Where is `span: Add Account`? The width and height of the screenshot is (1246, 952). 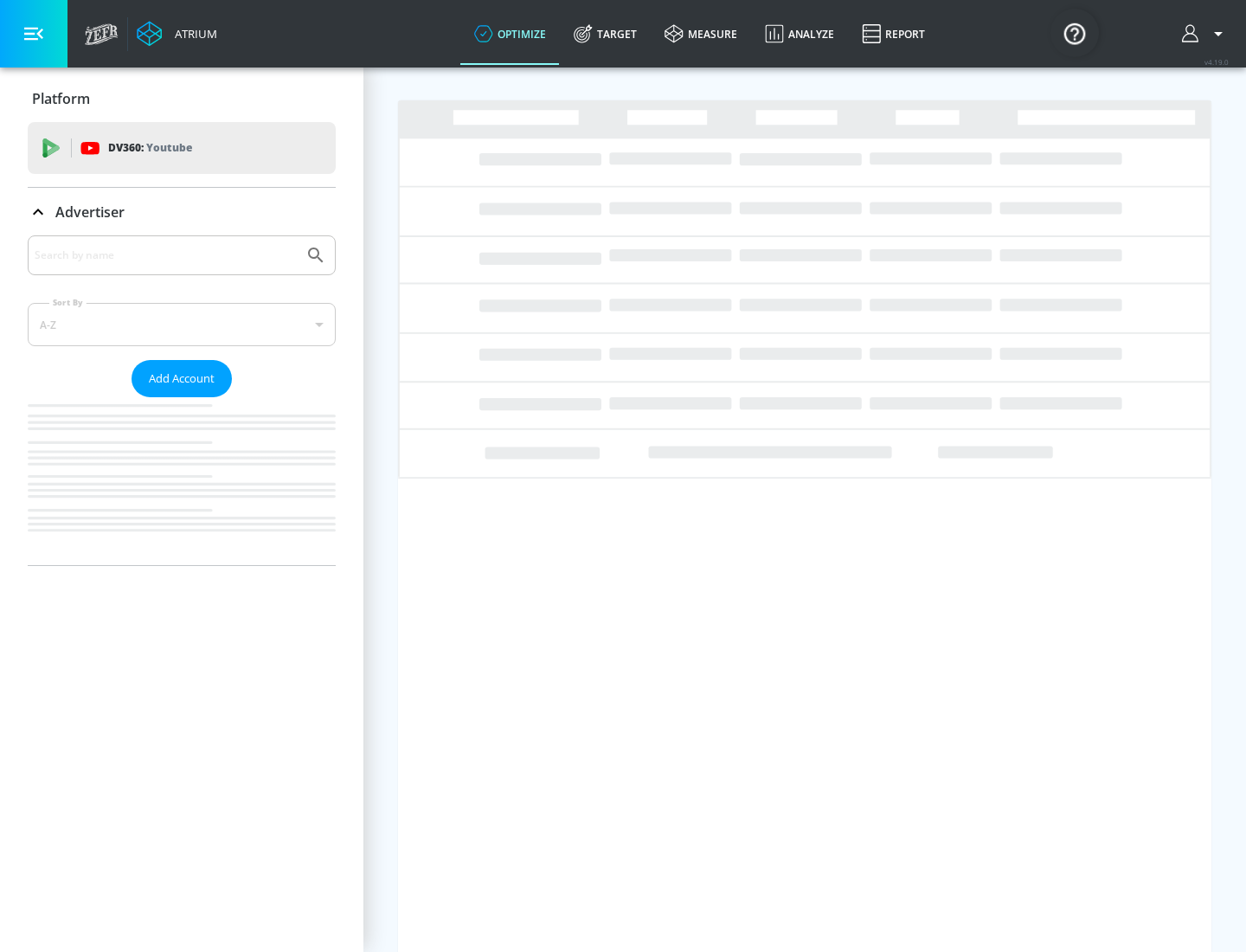 span: Add Account is located at coordinates (182, 378).